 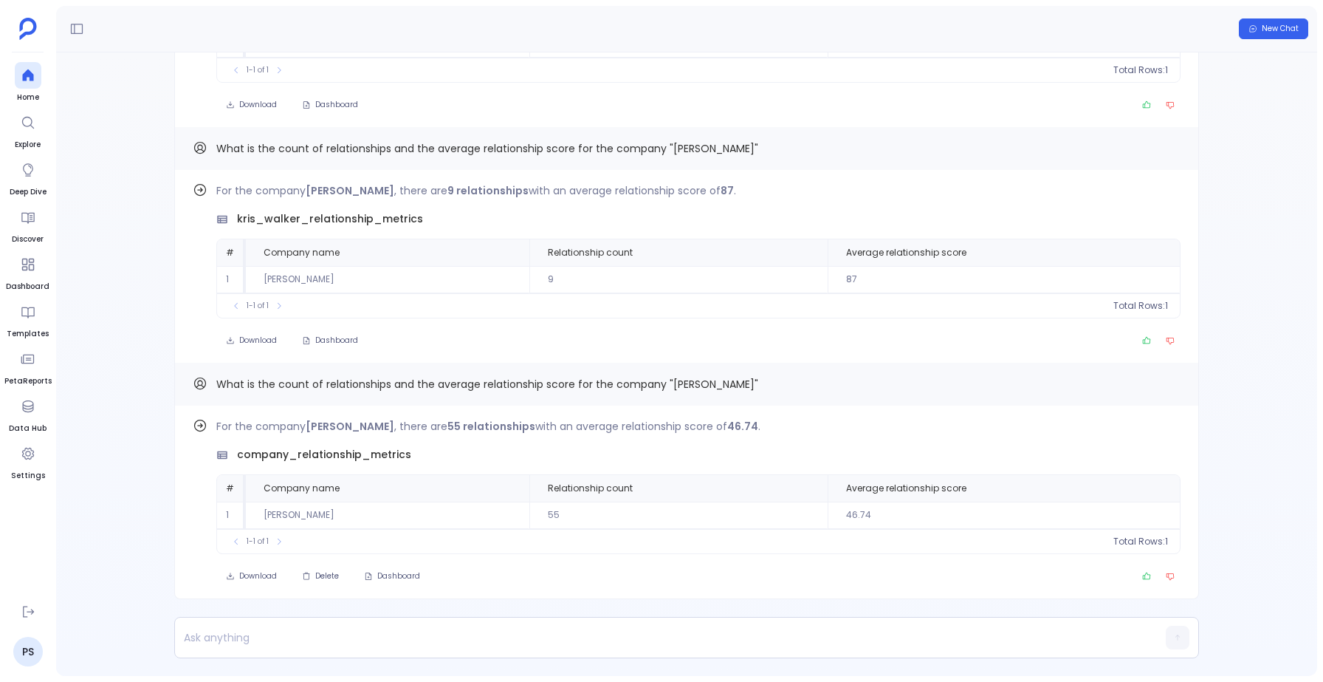 I want to click on span: Discover, so click(x=27, y=239).